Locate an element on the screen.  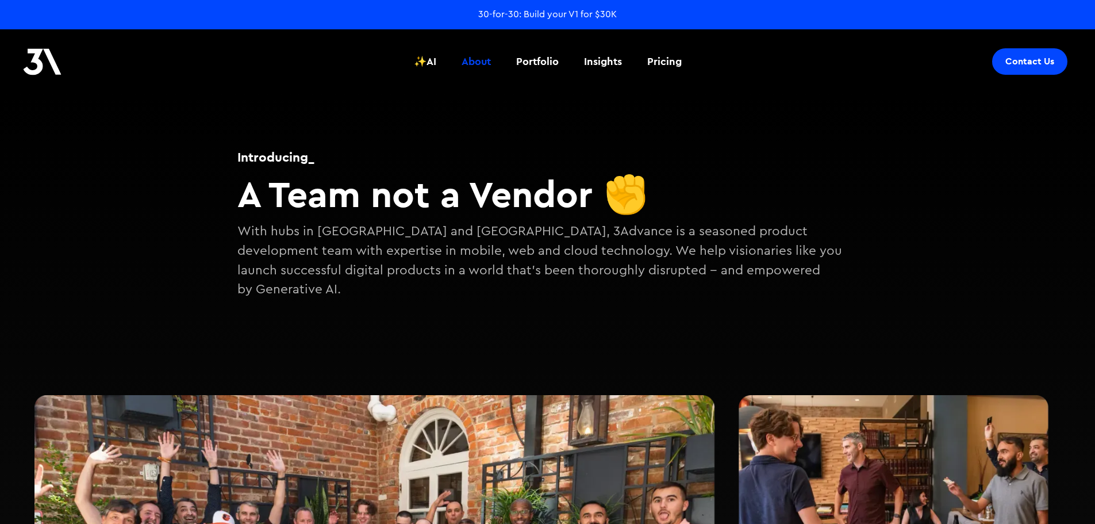
h2: A Team not a Vendor ✊ is located at coordinates (548, 194).